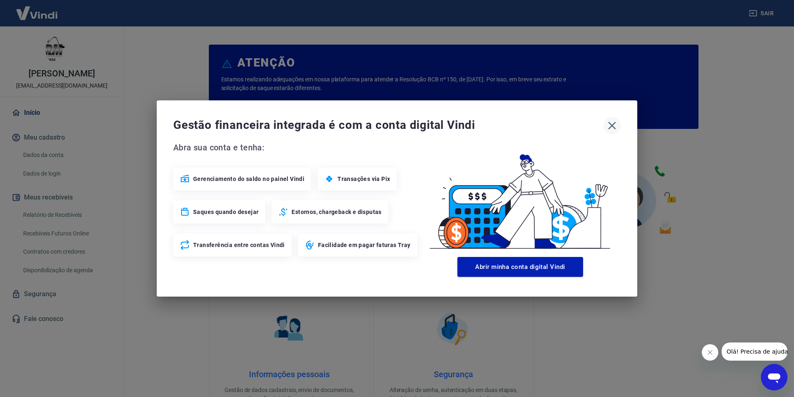 This screenshot has height=397, width=794. What do you see at coordinates (336, 212) in the screenshot?
I see `span: Estornos, chargeback e disputas` at bounding box center [336, 212].